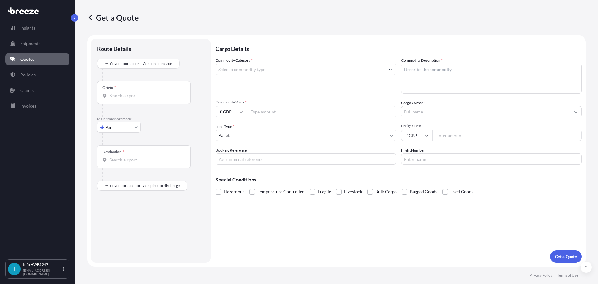  Describe the element at coordinates (306, 102) in the screenshot. I see `span: Commodity Value` at that location.